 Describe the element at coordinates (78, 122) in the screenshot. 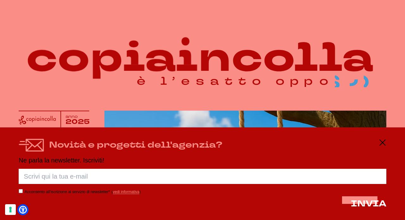

I see `tspan: 2025` at that location.